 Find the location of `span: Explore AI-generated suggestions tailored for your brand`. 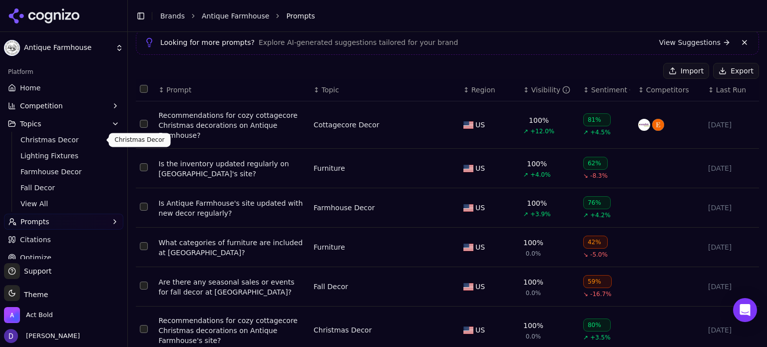

span: Explore AI-generated suggestions tailored for your brand is located at coordinates (358, 42).